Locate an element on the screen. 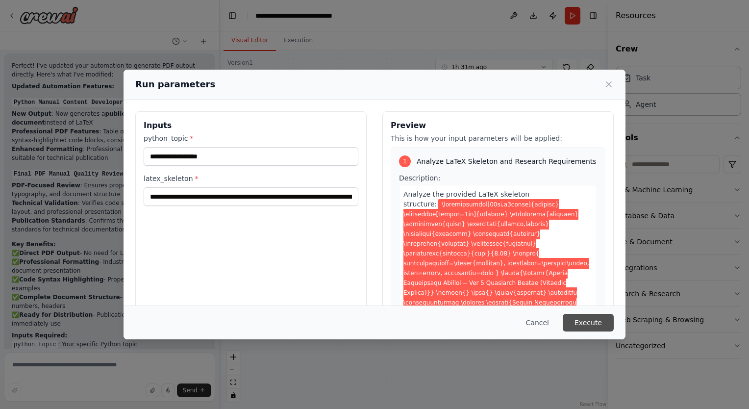 The height and width of the screenshot is (409, 749). h2: Run parameters is located at coordinates (175, 84).